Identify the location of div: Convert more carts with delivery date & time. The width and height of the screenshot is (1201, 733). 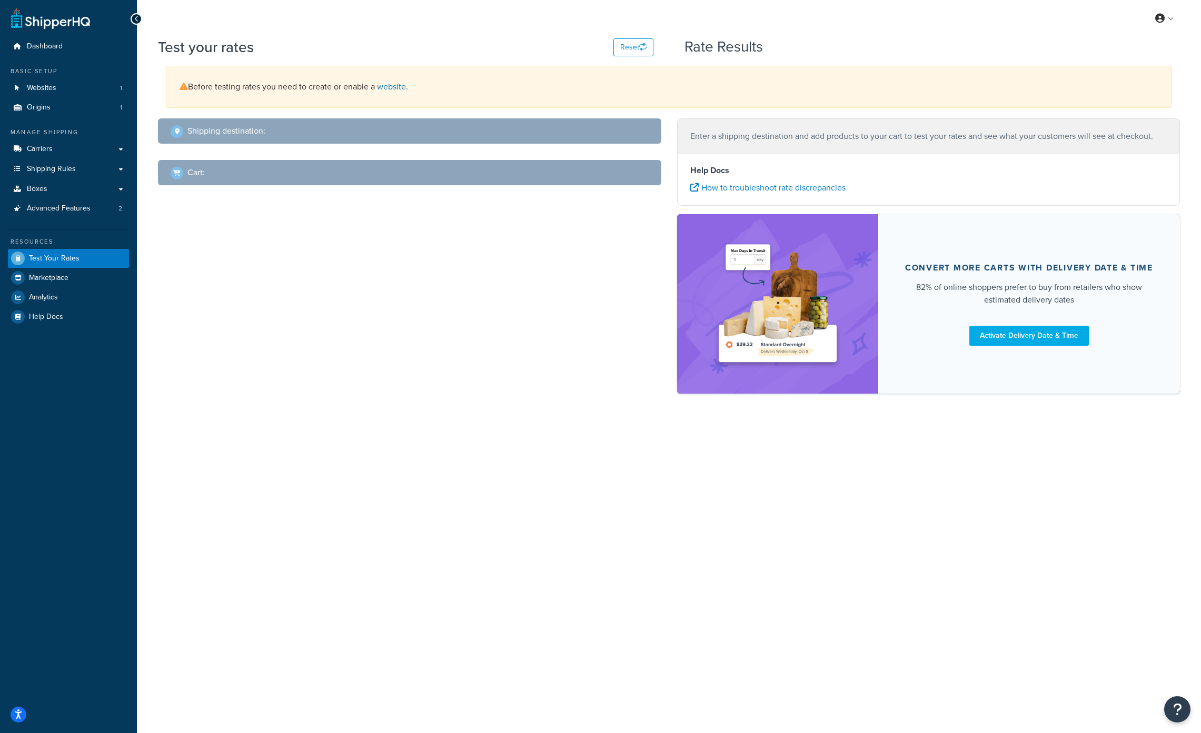
(1029, 268).